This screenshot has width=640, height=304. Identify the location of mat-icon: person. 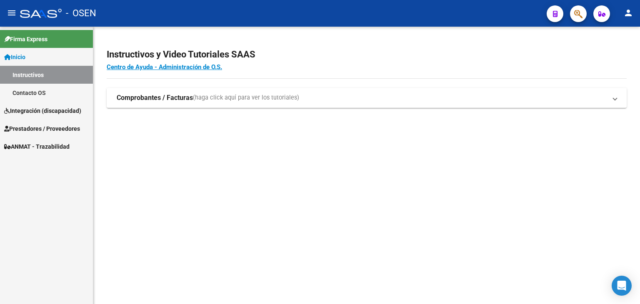
(629, 13).